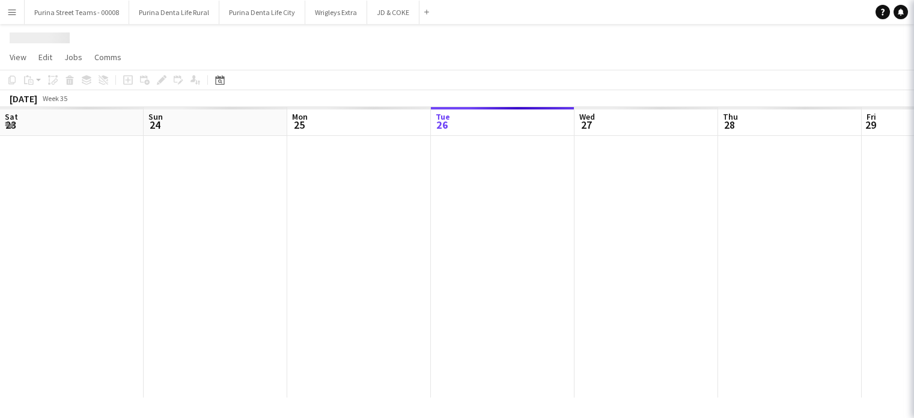 This screenshot has height=418, width=914. What do you see at coordinates (299, 124) in the screenshot?
I see `span: 25` at bounding box center [299, 124].